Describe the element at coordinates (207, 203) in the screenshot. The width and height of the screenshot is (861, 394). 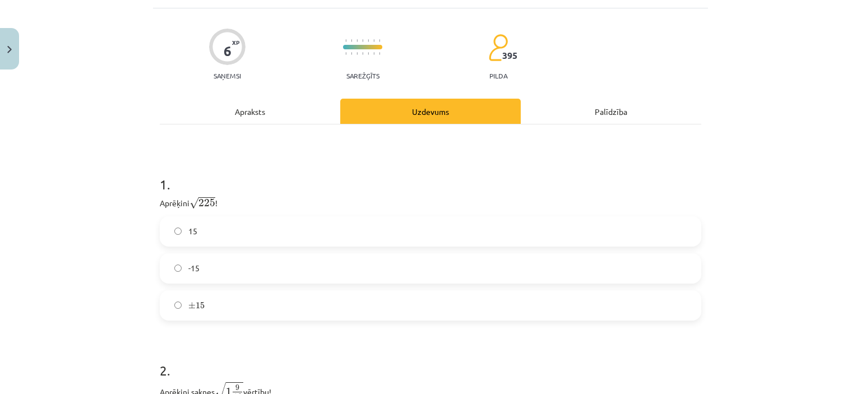
I see `span: 225` at that location.